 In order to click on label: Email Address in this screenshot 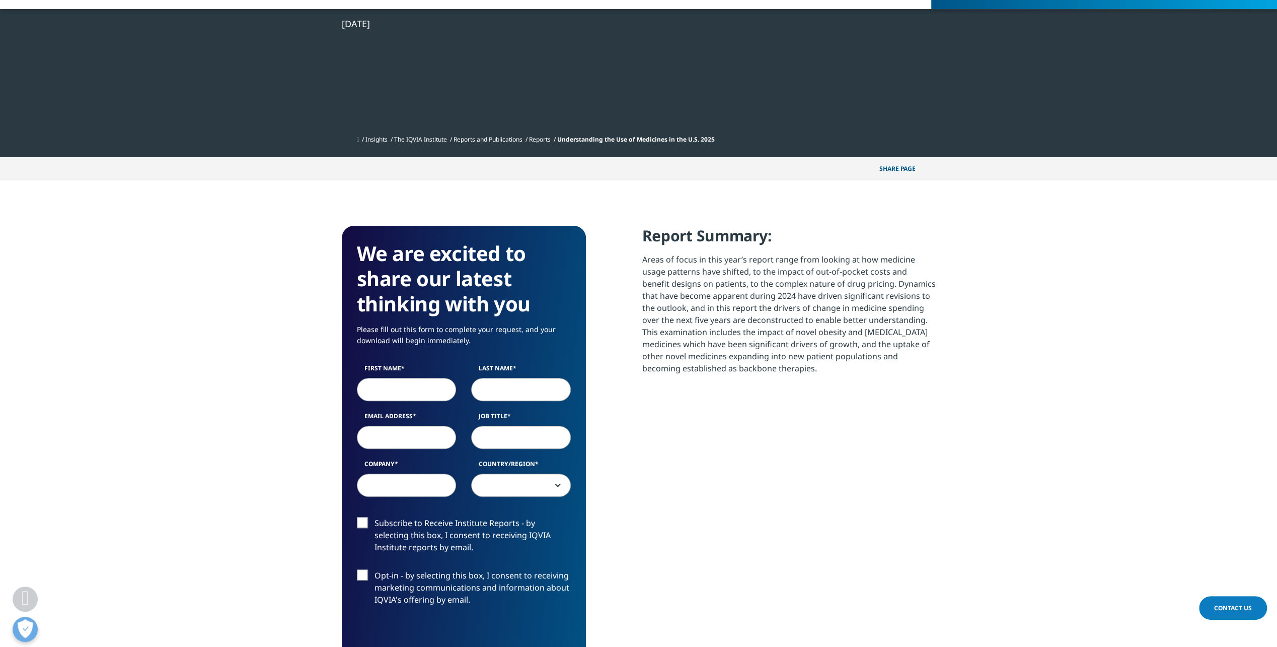, I will do `click(407, 418)`.